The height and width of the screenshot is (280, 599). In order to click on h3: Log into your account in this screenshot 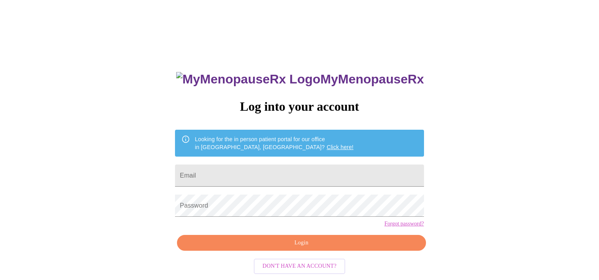, I will do `click(299, 107)`.